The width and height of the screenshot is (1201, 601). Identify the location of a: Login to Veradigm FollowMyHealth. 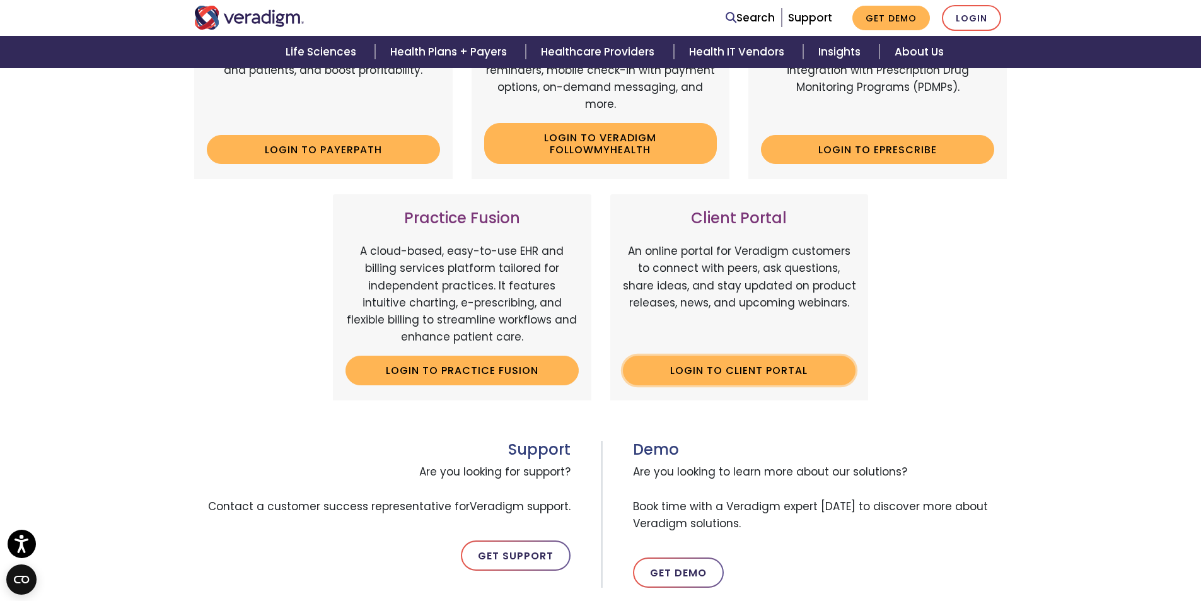
(601, 143).